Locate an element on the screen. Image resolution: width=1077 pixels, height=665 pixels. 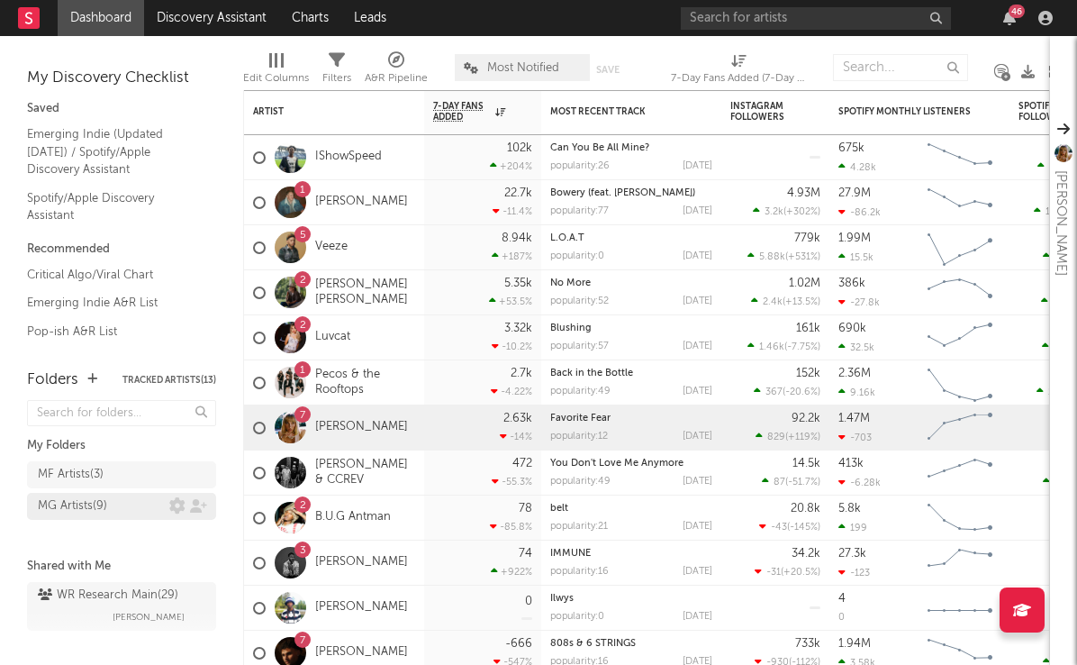
button: Save is located at coordinates (608, 69).